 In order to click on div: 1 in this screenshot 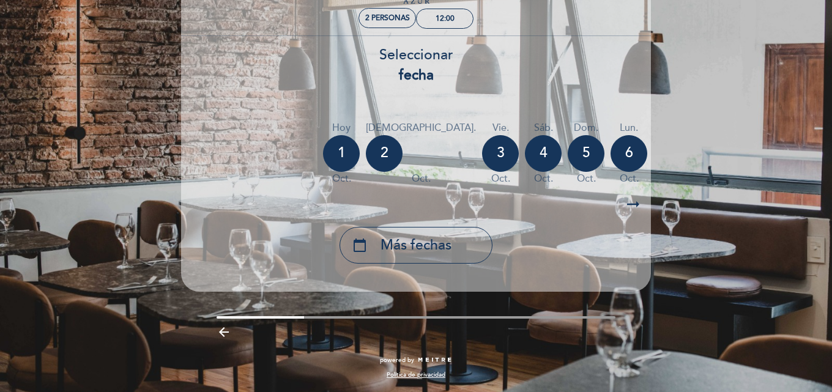, I will do `click(341, 154)`.